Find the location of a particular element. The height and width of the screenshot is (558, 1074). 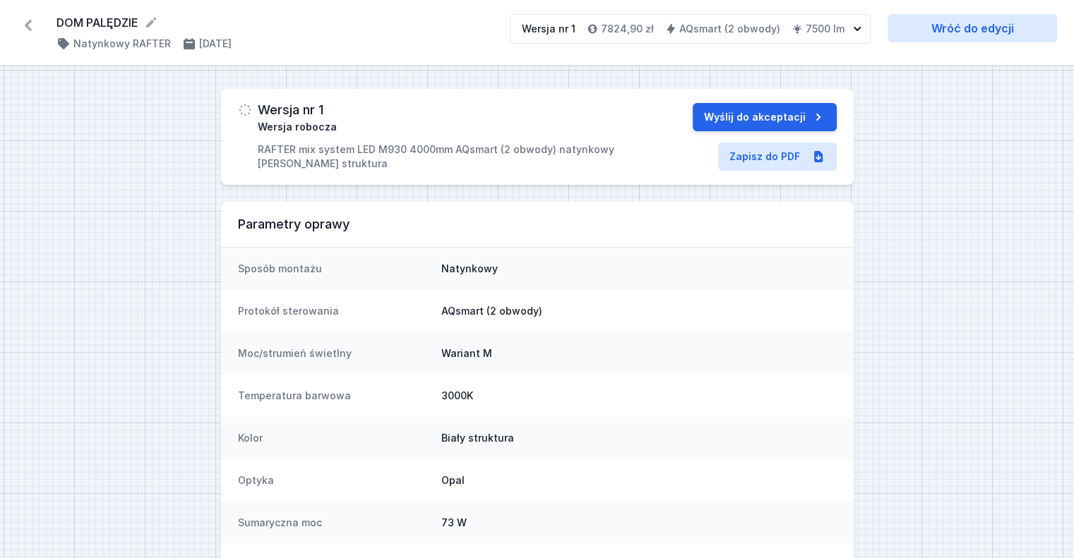

dt: Temperatura barwowa is located at coordinates (334, 396).